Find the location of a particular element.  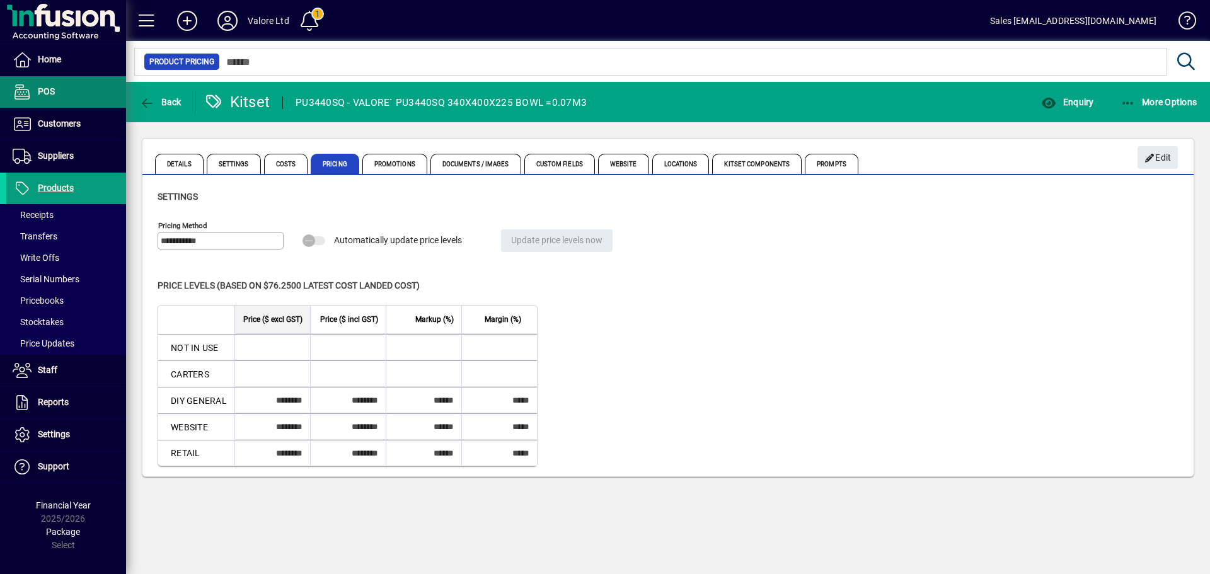

span: Suppliers is located at coordinates (55, 156).